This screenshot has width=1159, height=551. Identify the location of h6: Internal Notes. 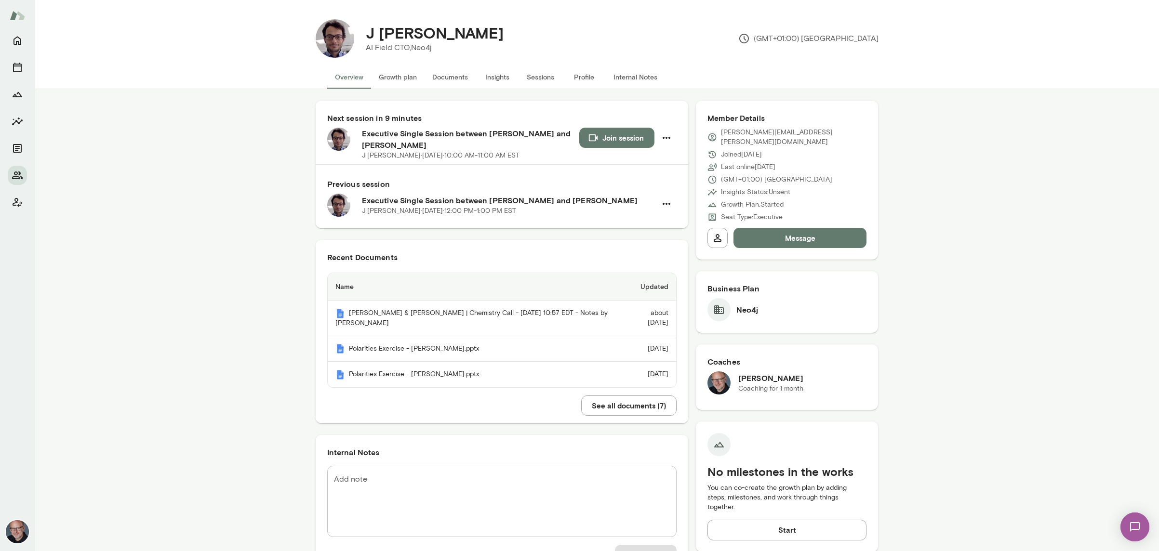
(502, 453).